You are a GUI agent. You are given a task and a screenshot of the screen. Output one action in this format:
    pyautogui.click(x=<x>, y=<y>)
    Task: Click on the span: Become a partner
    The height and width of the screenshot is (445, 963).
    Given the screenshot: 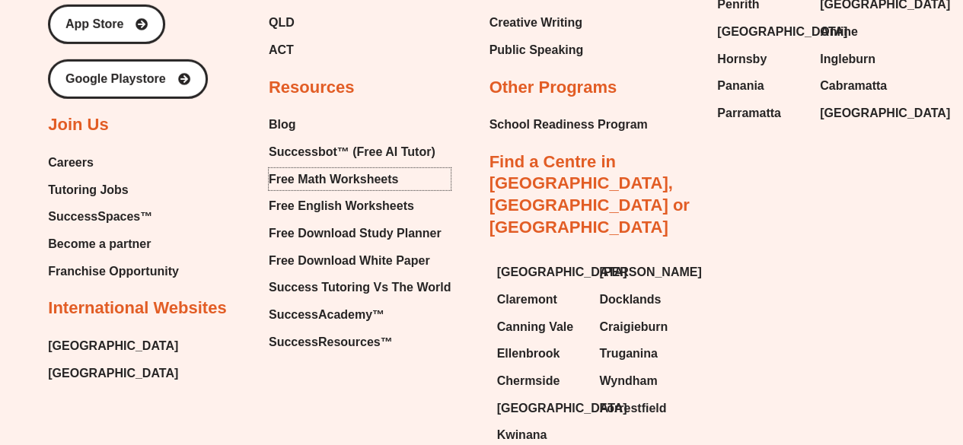 What is the action you would take?
    pyautogui.click(x=99, y=244)
    